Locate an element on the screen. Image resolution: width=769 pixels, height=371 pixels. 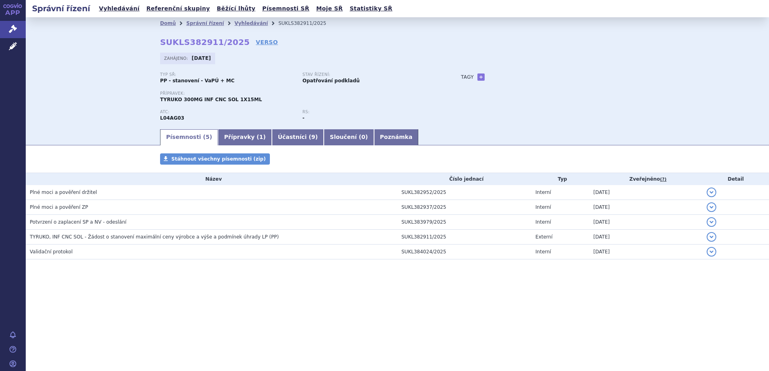
td: SUKL382952/2025 is located at coordinates (464, 193).